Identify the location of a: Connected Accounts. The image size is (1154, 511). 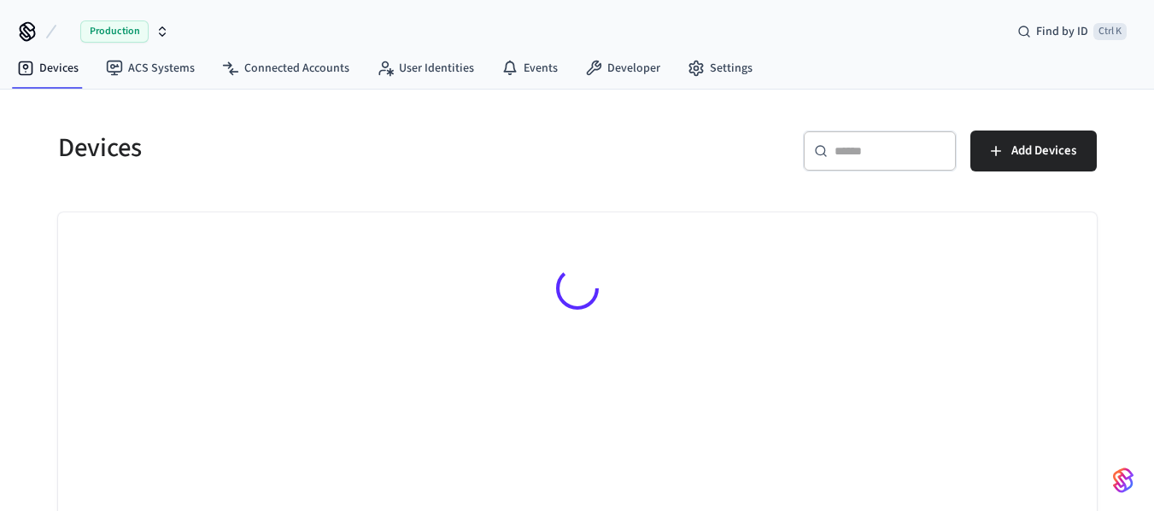
(285, 68).